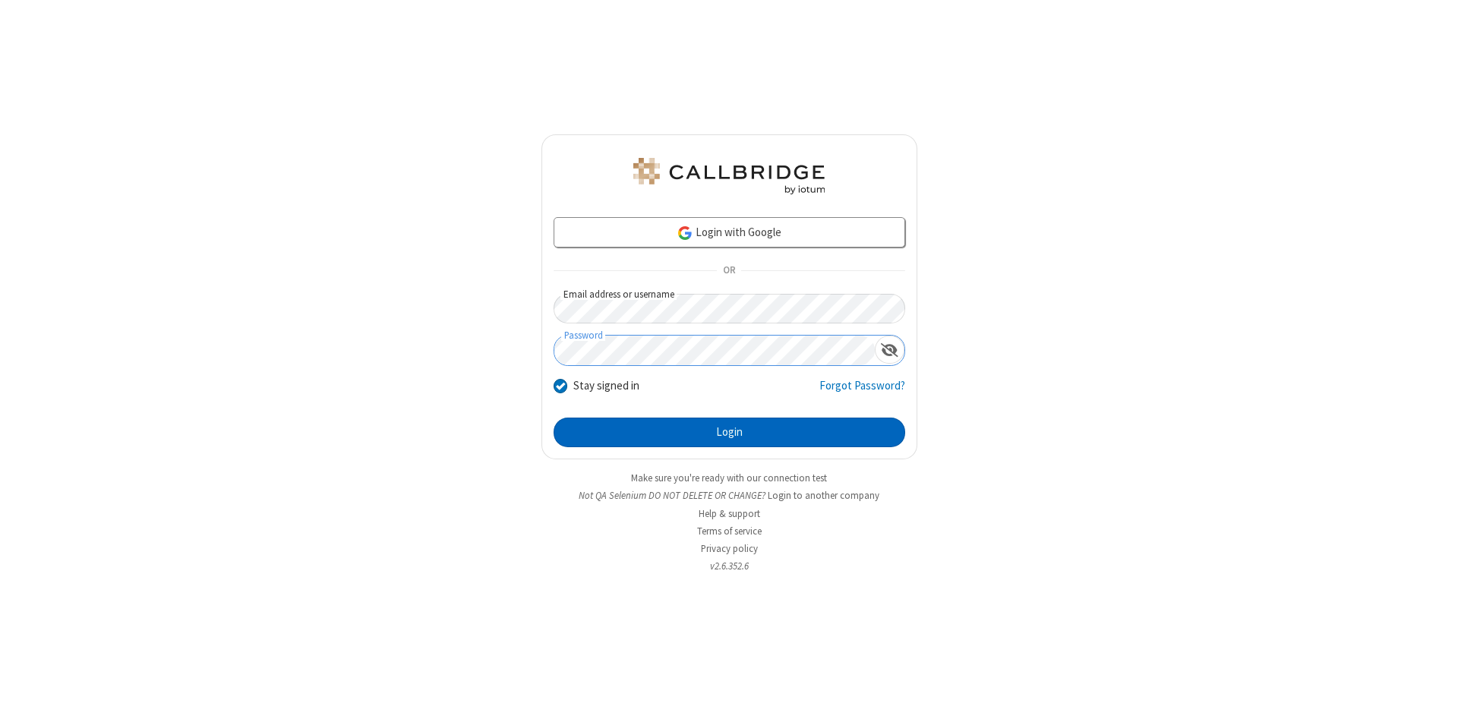 Image resolution: width=1458 pixels, height=719 pixels. What do you see at coordinates (606, 386) in the screenshot?
I see `label: Stay signed in` at bounding box center [606, 386].